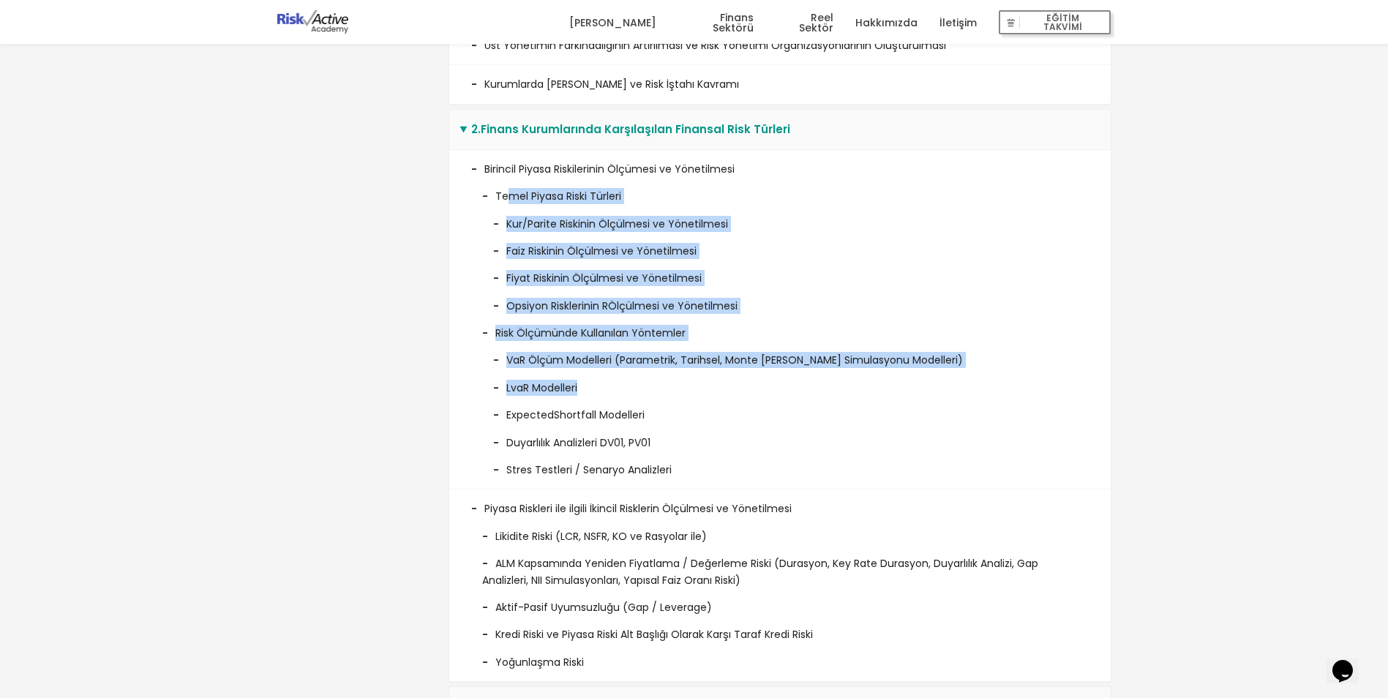 The height and width of the screenshot is (698, 1388). I want to click on img: logo-dark.png, so click(313, 22).